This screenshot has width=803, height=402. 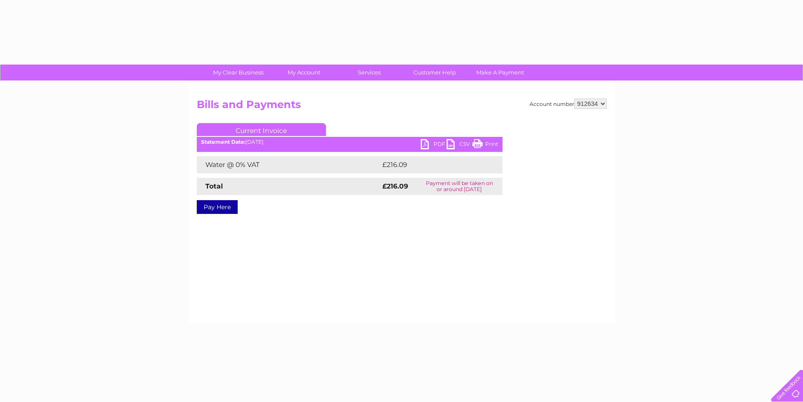 What do you see at coordinates (435, 72) in the screenshot?
I see `a: Customer Help` at bounding box center [435, 72].